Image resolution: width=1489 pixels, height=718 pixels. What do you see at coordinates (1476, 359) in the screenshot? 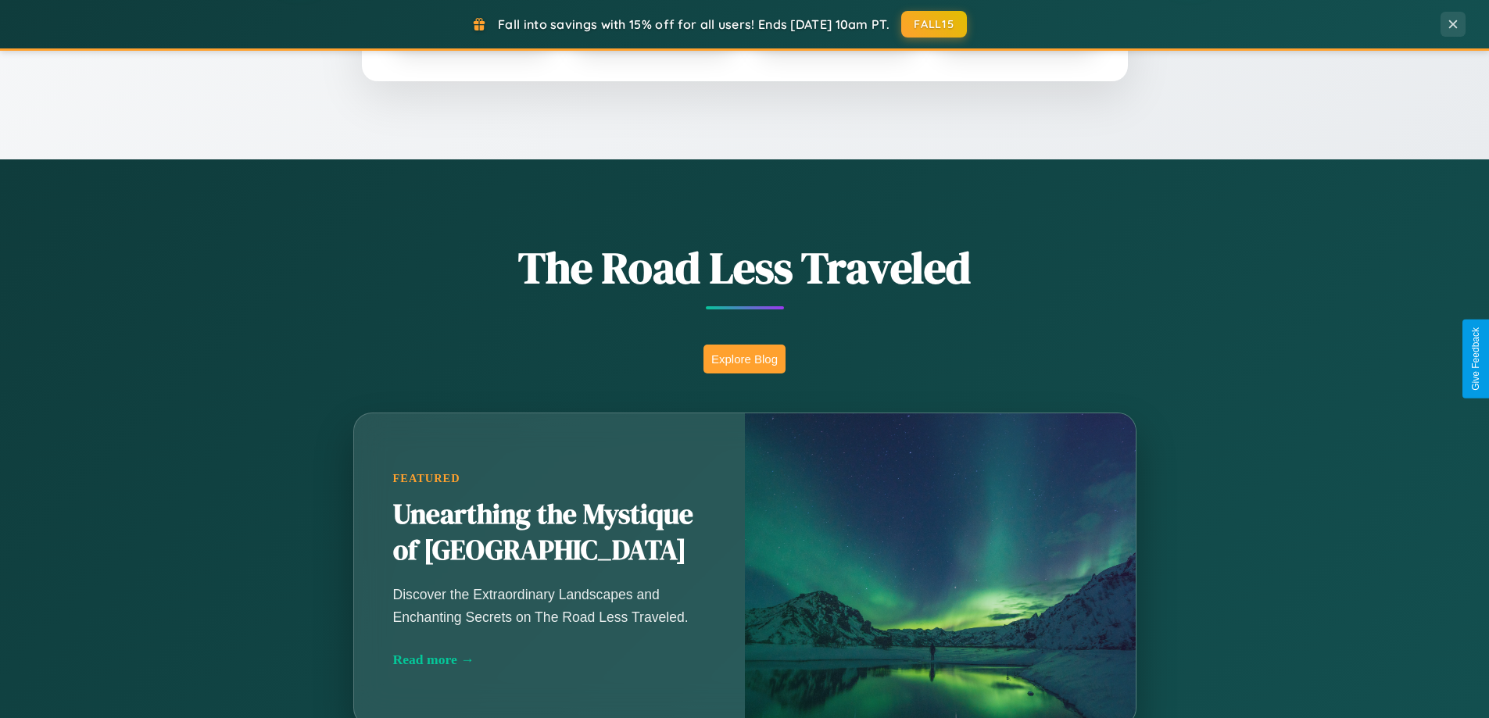
I see `div: Give Feedback` at bounding box center [1476, 359].